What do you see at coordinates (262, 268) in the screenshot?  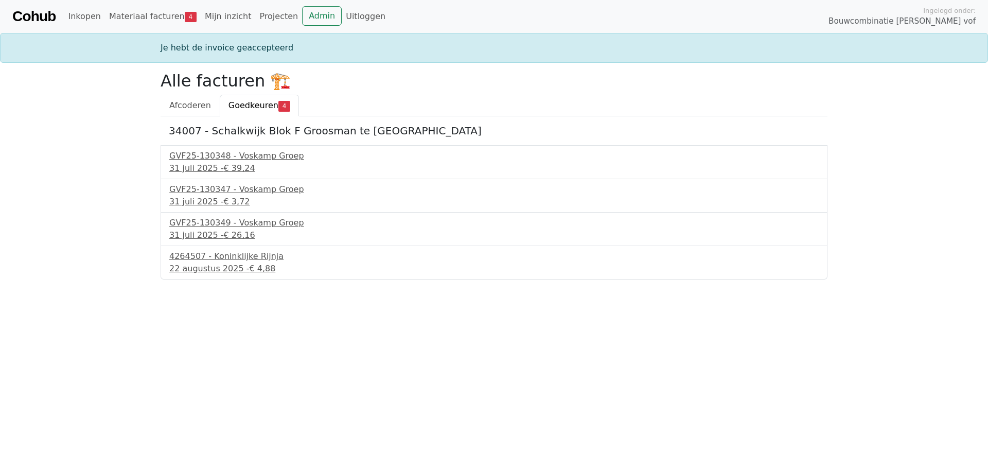 I see `span: € 4,88` at bounding box center [262, 268].